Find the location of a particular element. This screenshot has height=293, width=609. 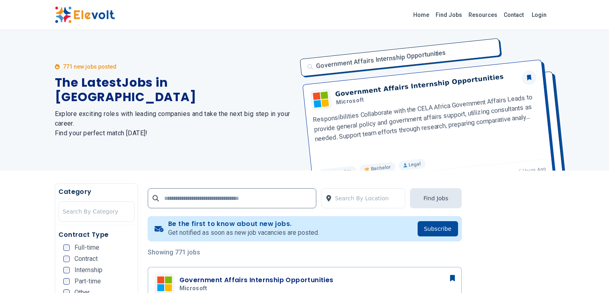

span: Contract is located at coordinates (86, 258).